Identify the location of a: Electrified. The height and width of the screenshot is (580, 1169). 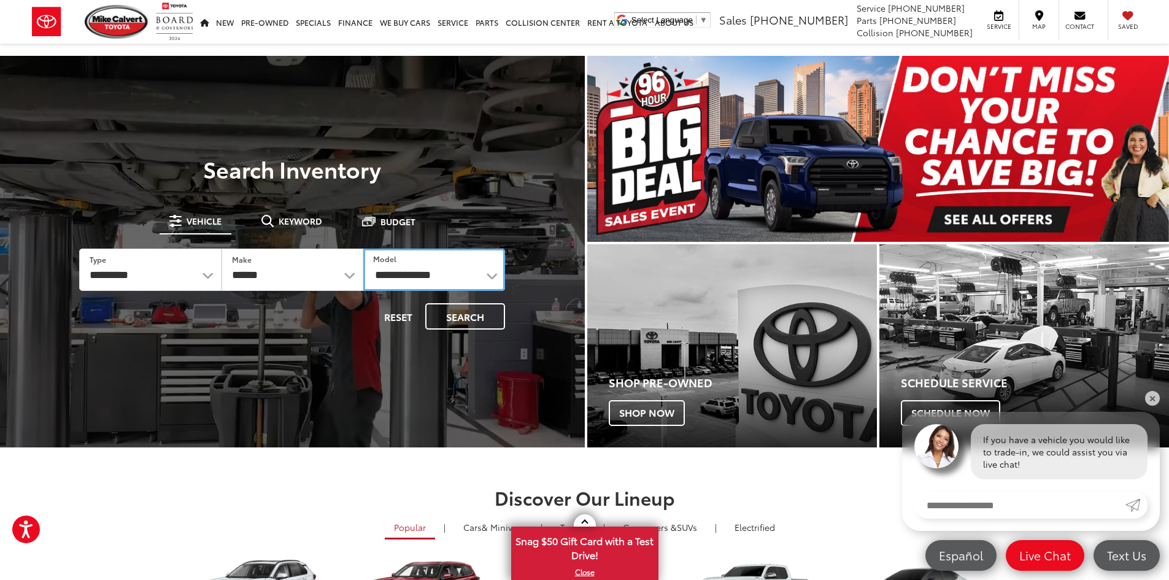
(755, 527).